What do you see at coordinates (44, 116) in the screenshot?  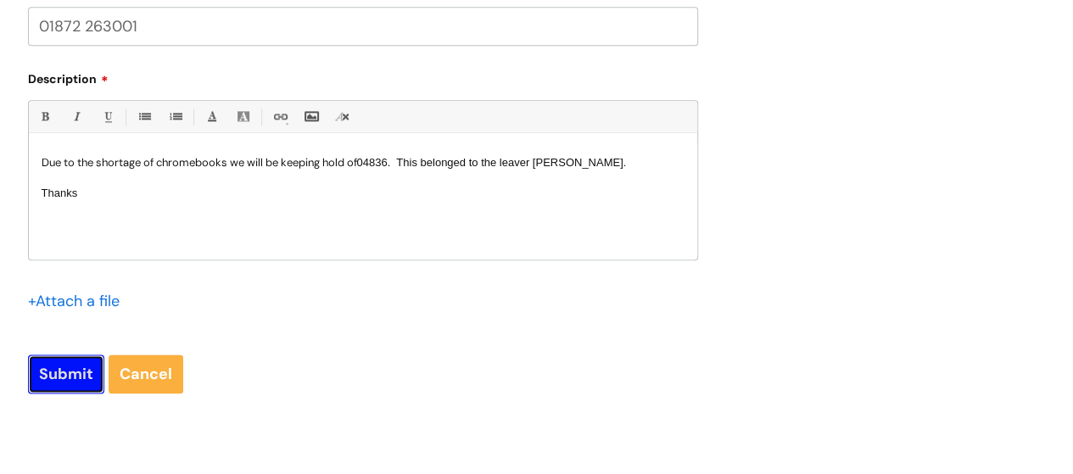 I see `a: Bold (Ctrl-B)` at bounding box center [44, 116].